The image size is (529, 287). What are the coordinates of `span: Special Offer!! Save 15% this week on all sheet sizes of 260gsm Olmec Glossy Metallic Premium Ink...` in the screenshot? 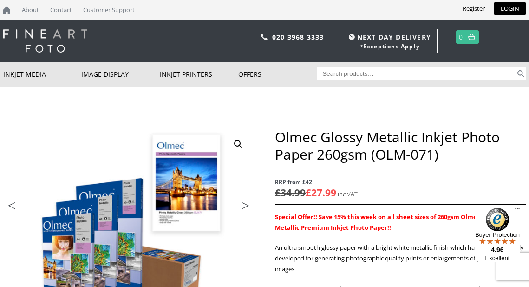 It's located at (387, 222).